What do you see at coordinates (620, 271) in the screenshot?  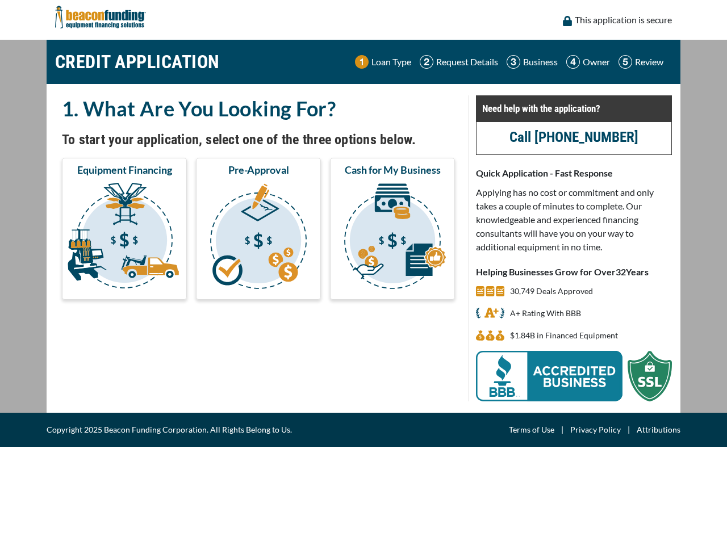 I see `span: 32` at bounding box center [620, 271].